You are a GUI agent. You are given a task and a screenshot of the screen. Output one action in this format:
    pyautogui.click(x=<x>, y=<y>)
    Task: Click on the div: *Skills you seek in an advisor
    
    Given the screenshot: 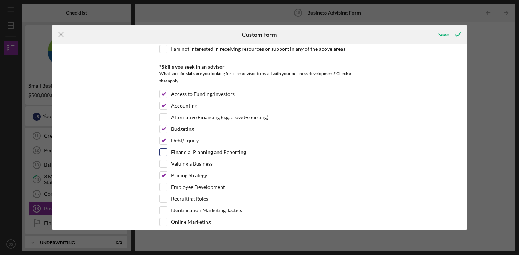 What is the action you would take?
    pyautogui.click(x=259, y=67)
    